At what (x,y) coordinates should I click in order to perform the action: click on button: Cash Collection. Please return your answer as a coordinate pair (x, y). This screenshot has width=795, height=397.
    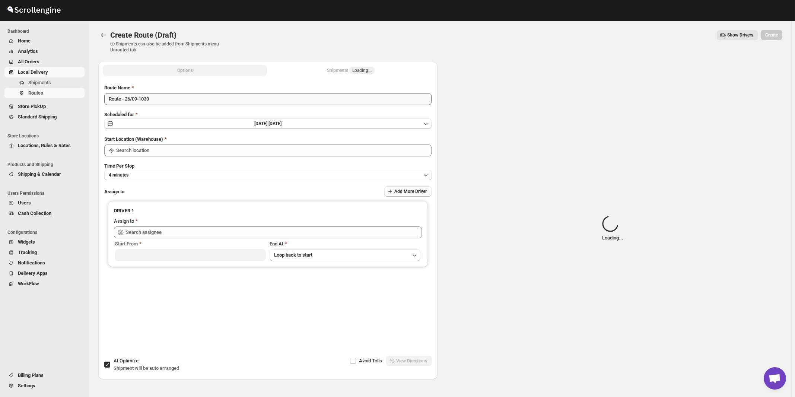
    Looking at the image, I should click on (44, 213).